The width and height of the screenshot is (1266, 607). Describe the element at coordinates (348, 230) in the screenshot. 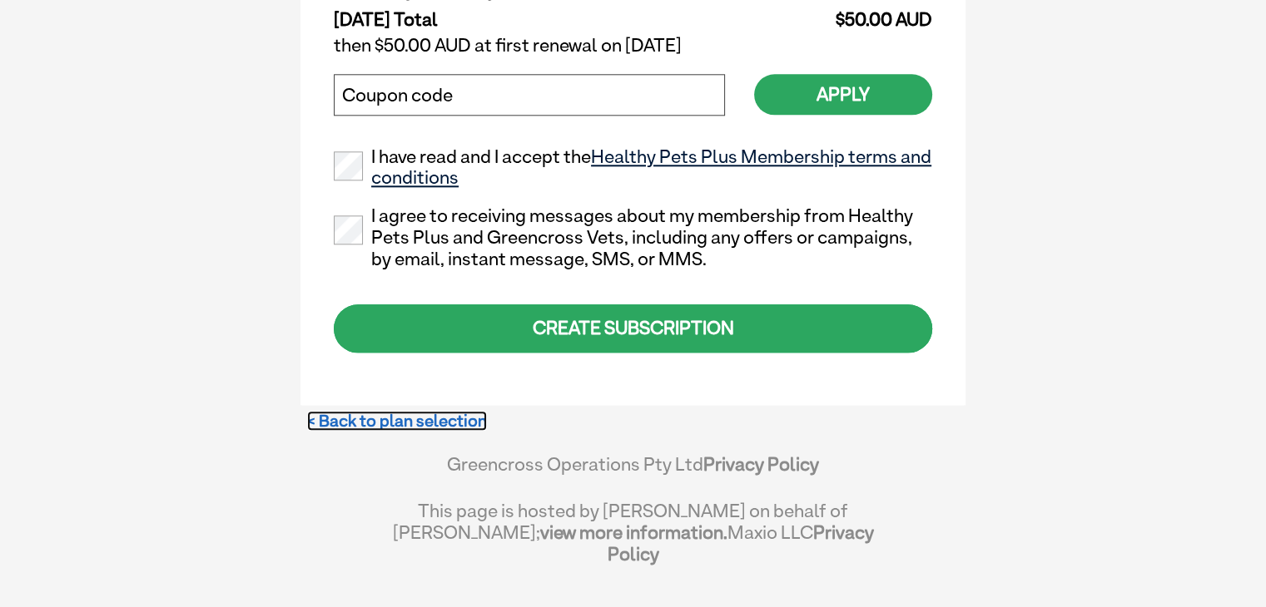

I see `input: I agree to receiving messages about my membership from Healthy Pets Plus and Greencross Vets, inc...` at that location.